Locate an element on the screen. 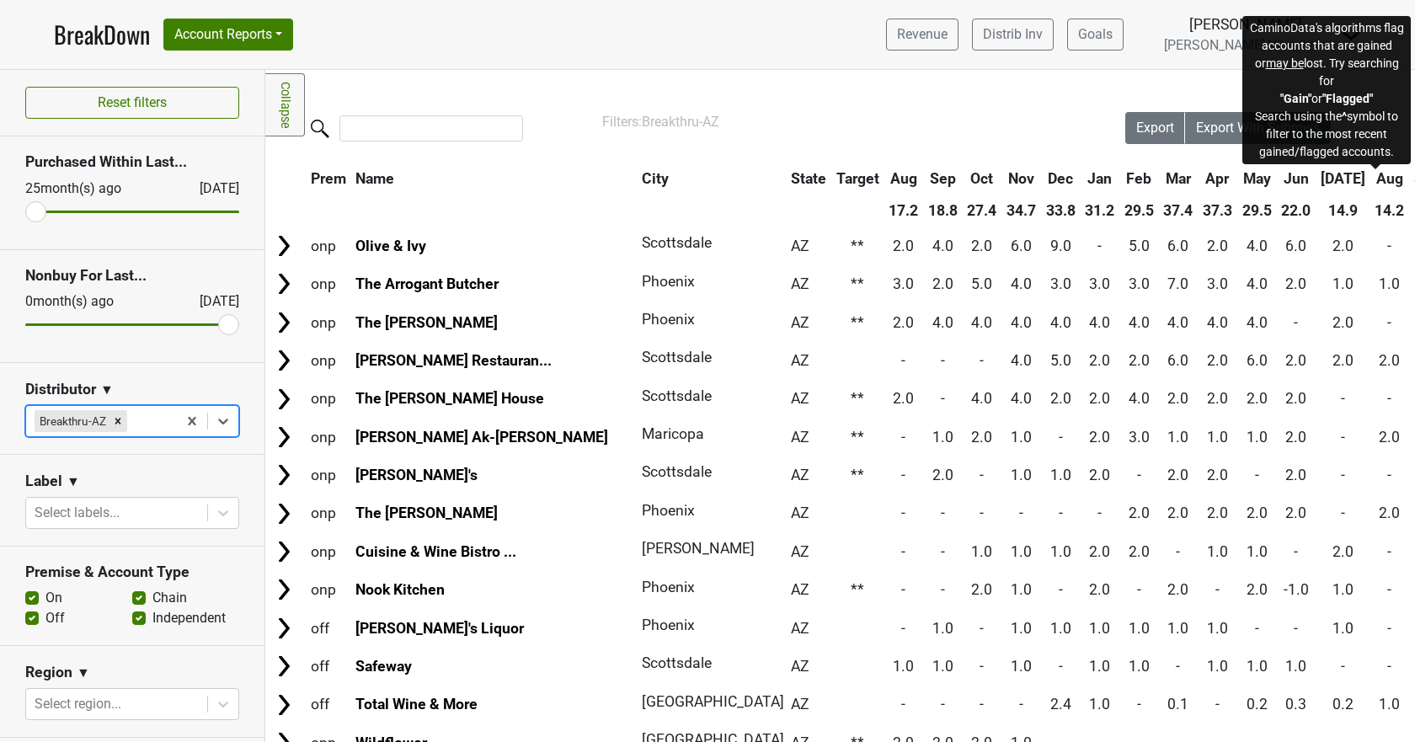 Image resolution: width=1415 pixels, height=742 pixels. div: 25 month(s) ago is located at coordinates (92, 189).